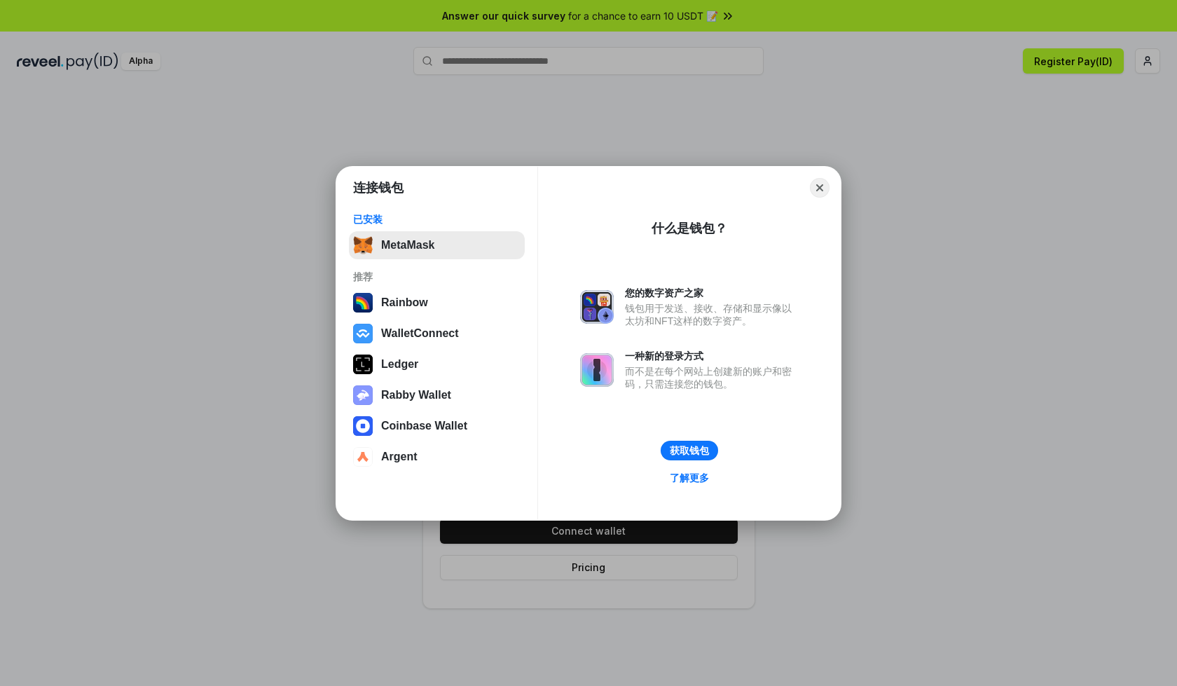 This screenshot has height=686, width=1177. Describe the element at coordinates (437, 426) in the screenshot. I see `button: Coinbase Wallet` at that location.